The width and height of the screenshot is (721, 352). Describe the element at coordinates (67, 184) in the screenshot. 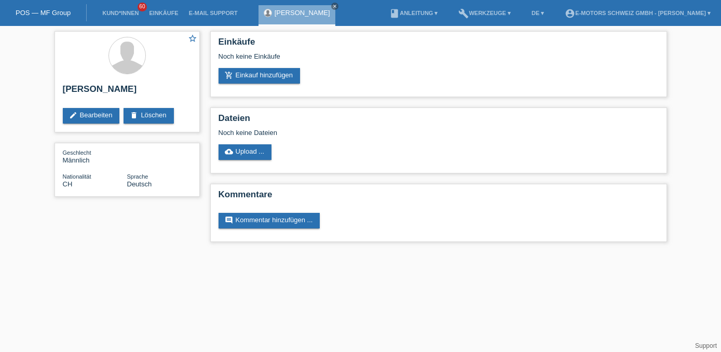

I see `span: Schweiz` at that location.